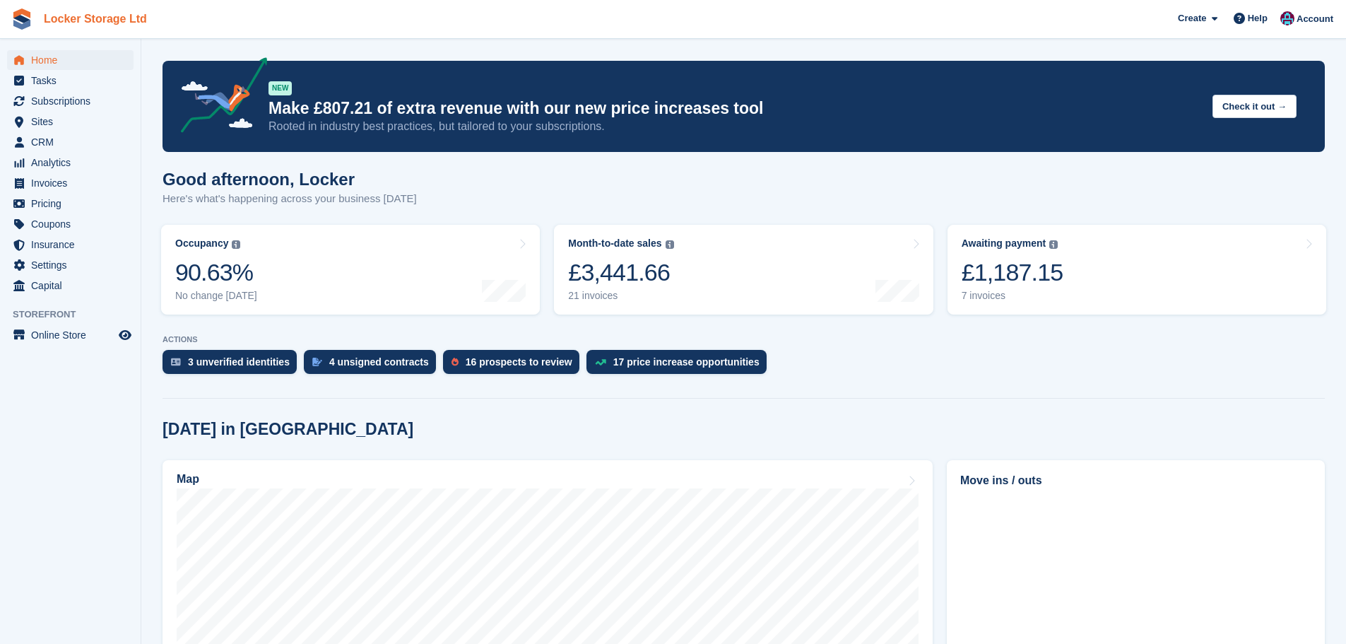 This screenshot has width=1346, height=644. I want to click on div: 90.63%, so click(216, 272).